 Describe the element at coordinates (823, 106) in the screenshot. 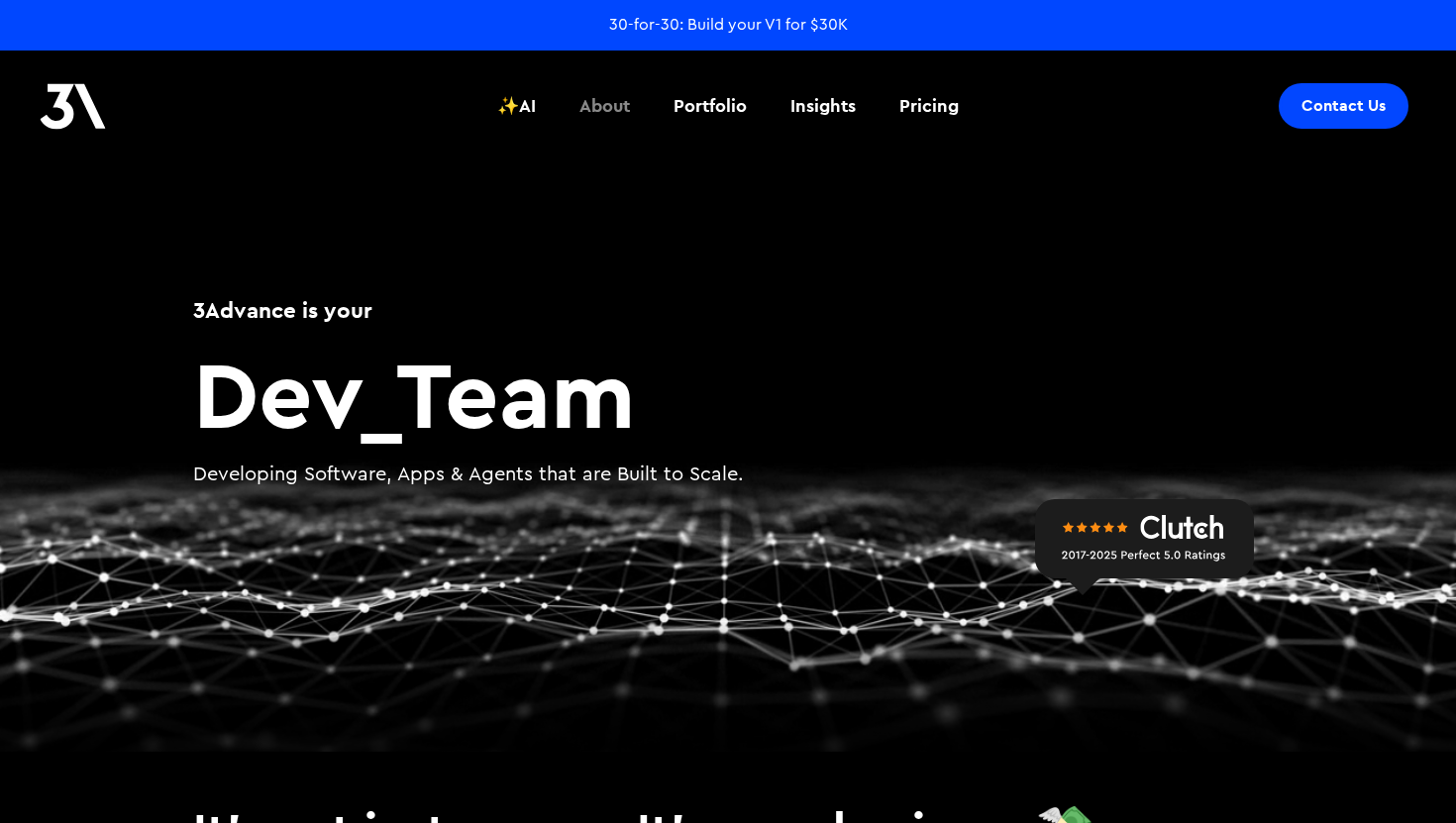

I see `div: Insights` at that location.